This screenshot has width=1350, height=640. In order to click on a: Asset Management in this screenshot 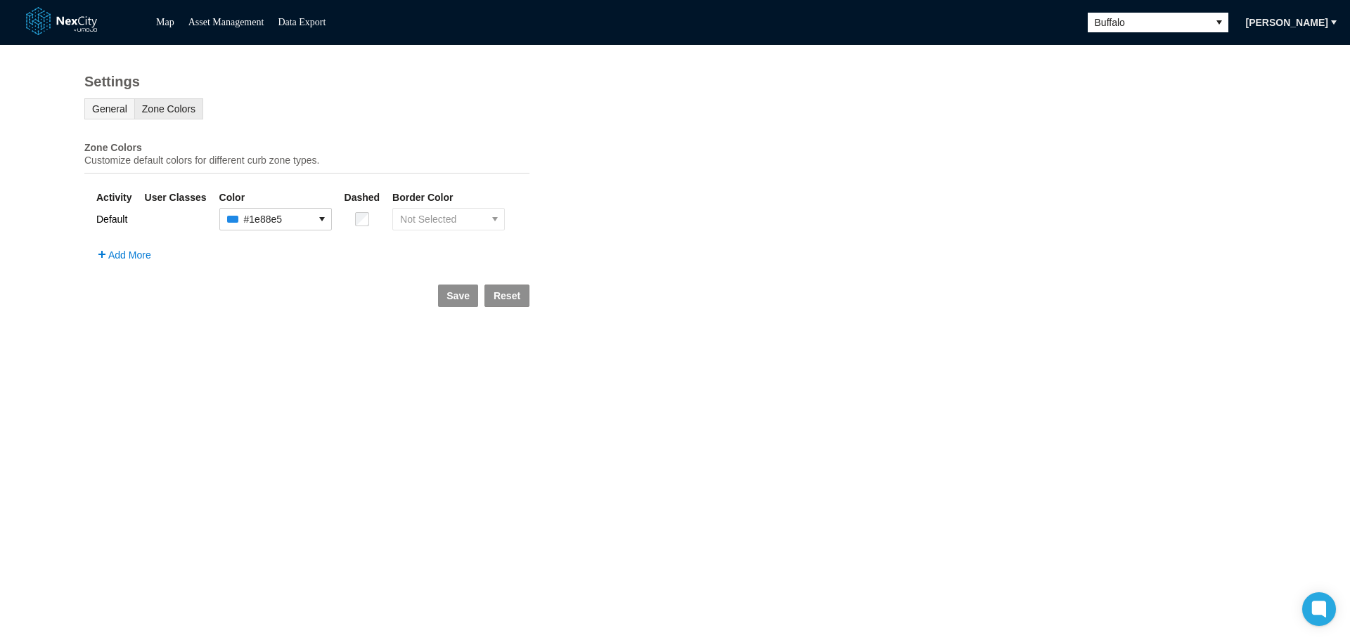, I will do `click(226, 22)`.